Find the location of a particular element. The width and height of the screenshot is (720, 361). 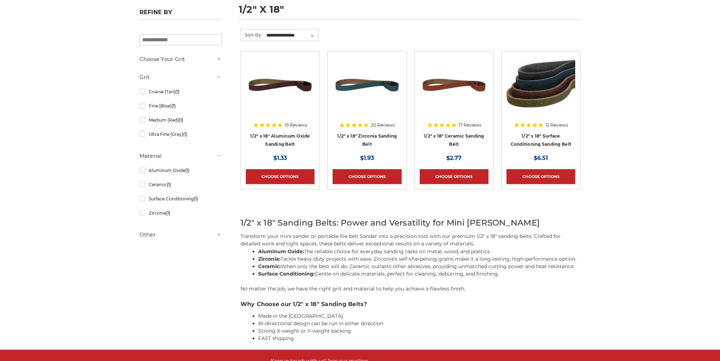

strong: Surface Conditioning: is located at coordinates (287, 274).